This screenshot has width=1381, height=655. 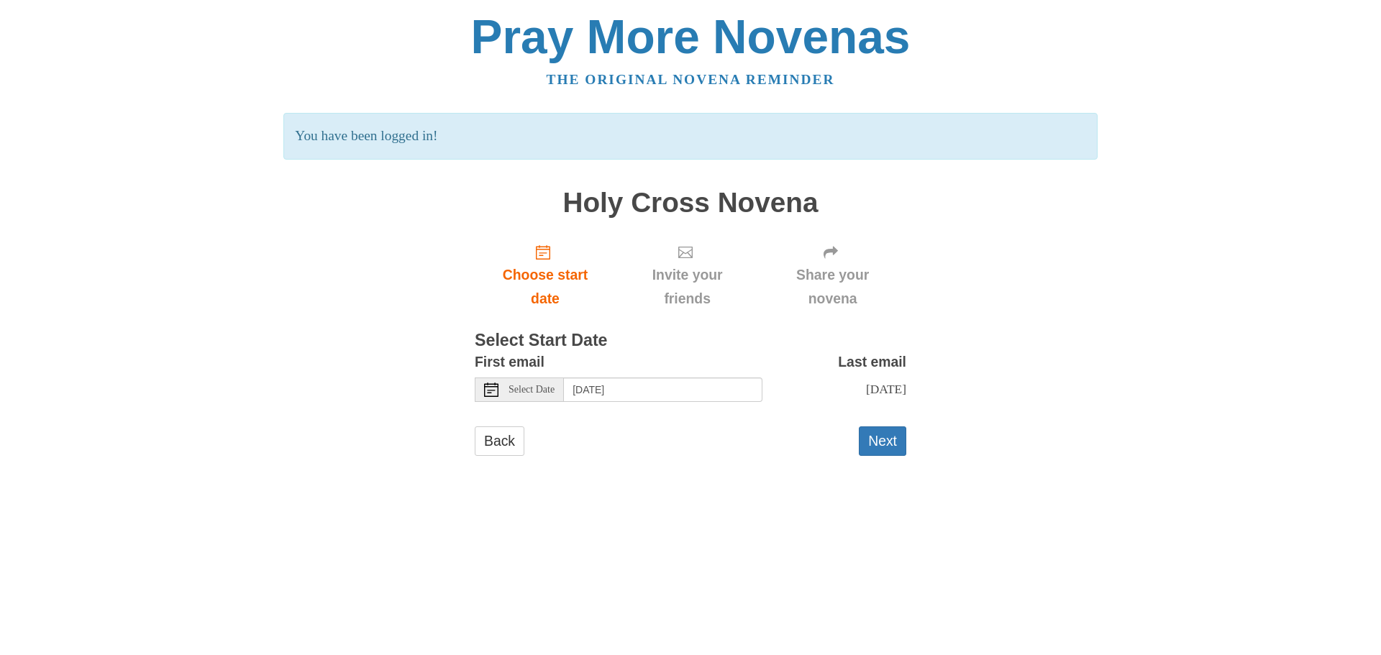 What do you see at coordinates (545, 275) in the screenshot?
I see `a: Choose start date` at bounding box center [545, 275].